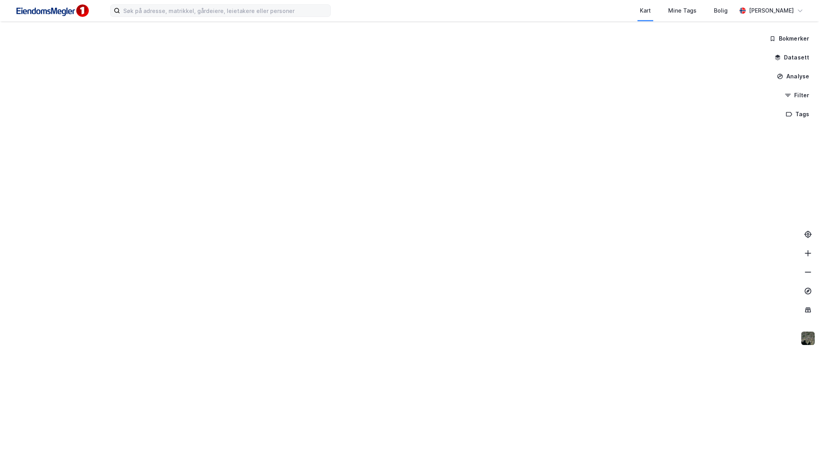 The height and width of the screenshot is (460, 819). I want to click on input: Søk på adresse, matrikkel, gårdeiere, leietakere eller personer, so click(225, 11).